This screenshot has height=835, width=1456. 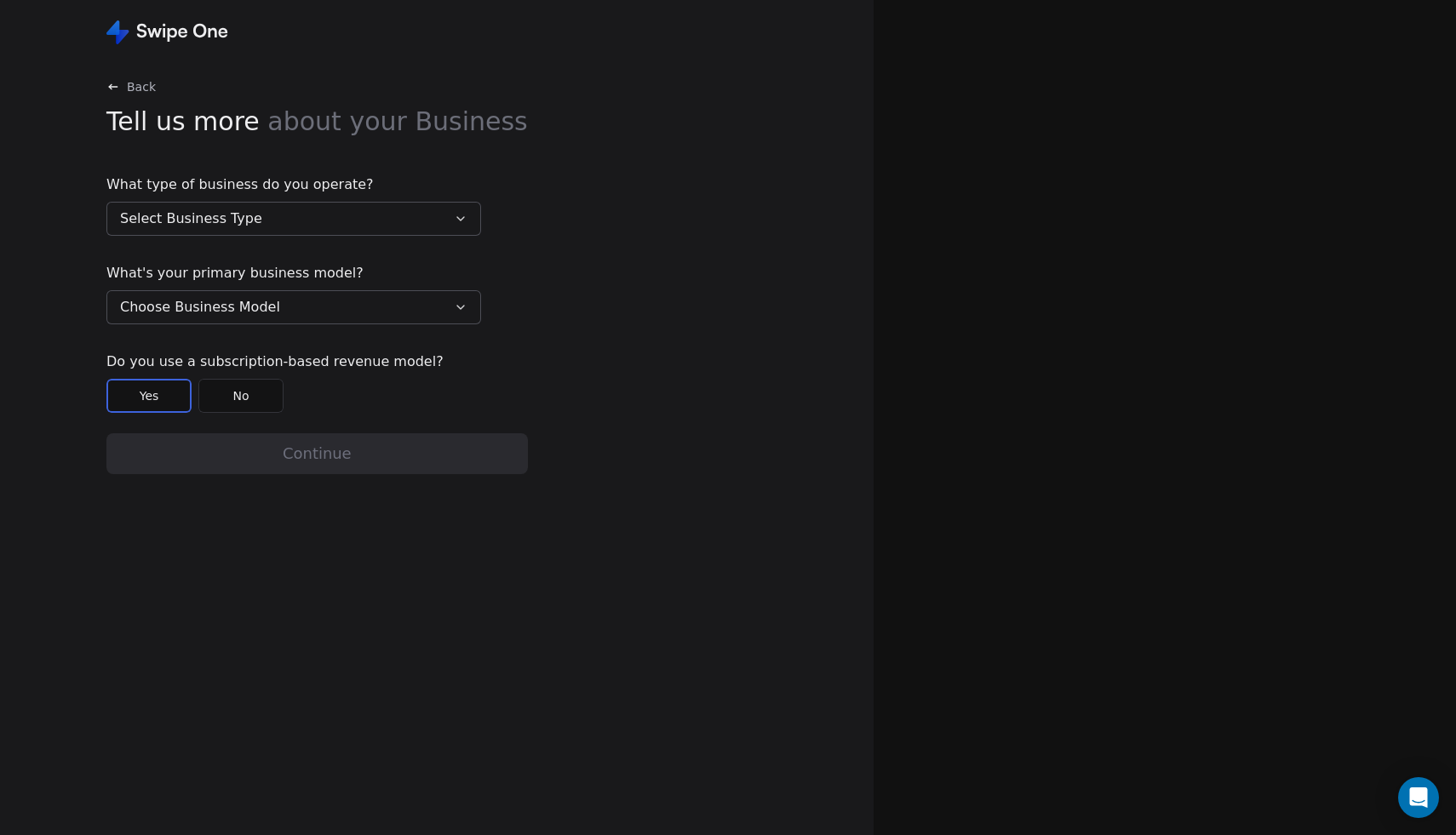 I want to click on span: Tell us more, so click(x=316, y=120).